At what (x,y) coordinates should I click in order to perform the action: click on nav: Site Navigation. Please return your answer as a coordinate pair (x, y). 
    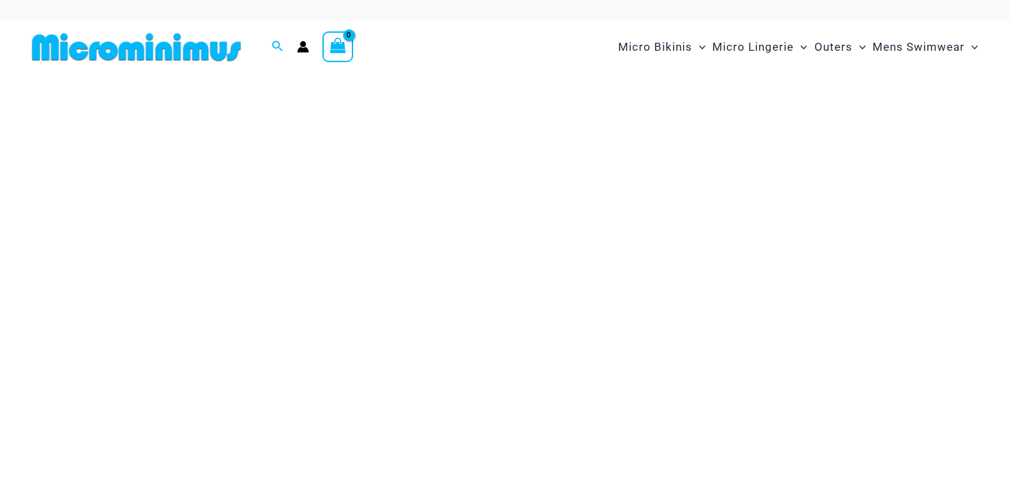
    Looking at the image, I should click on (798, 47).